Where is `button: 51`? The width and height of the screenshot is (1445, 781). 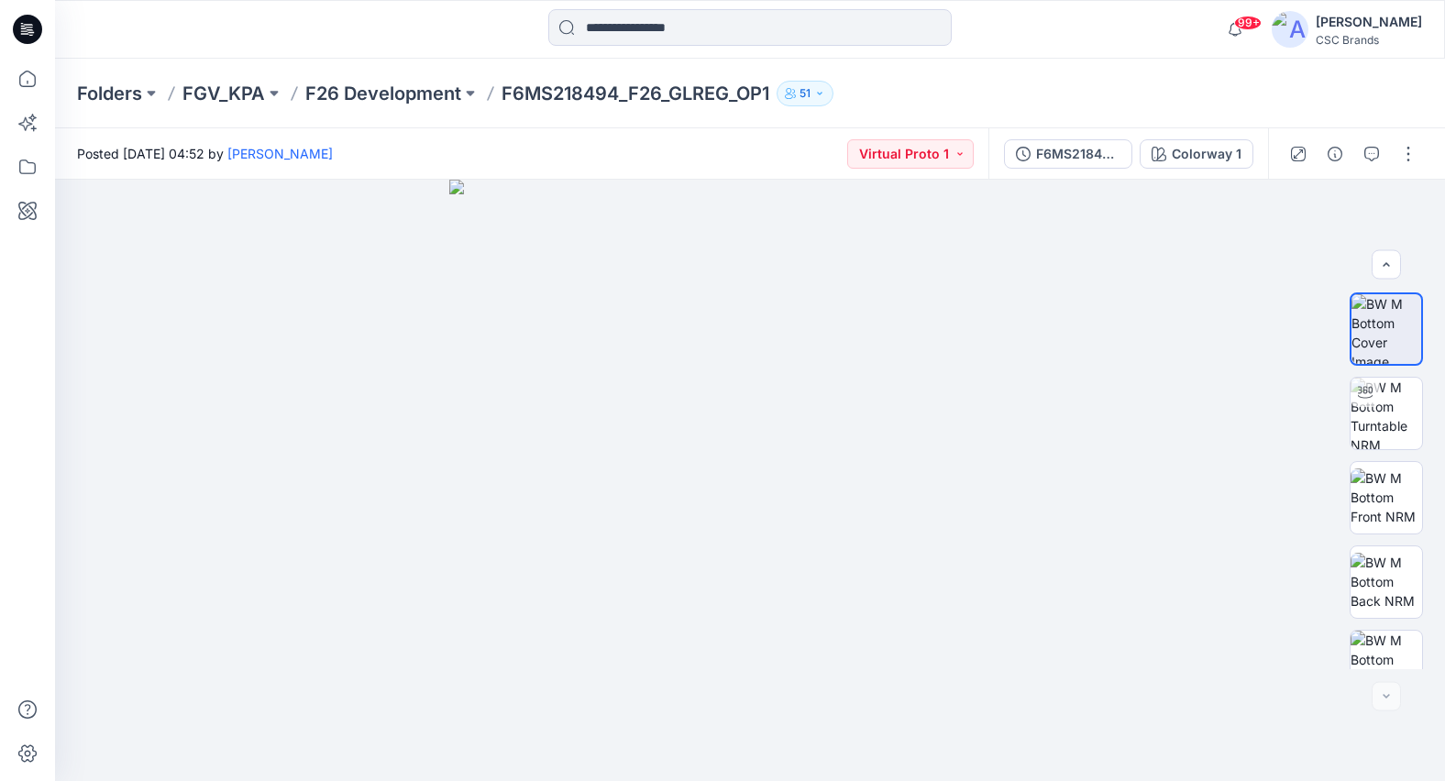 button: 51 is located at coordinates (805, 94).